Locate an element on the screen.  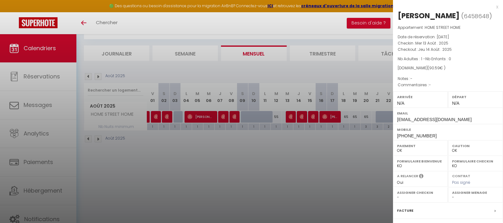
label: Formulaire Bienvenue is located at coordinates (420, 162).